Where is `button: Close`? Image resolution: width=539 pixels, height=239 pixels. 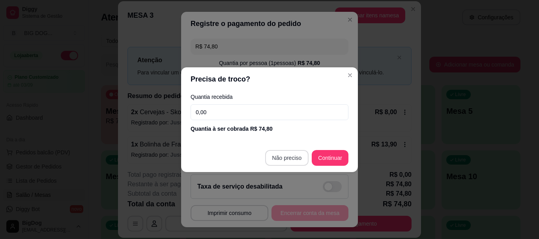
button: Close is located at coordinates (350, 75).